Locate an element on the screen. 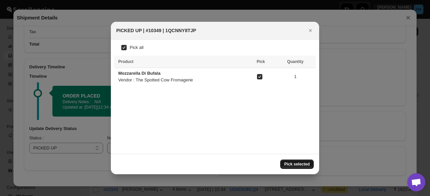 This screenshot has height=196, width=430. span: Product is located at coordinates (126, 62).